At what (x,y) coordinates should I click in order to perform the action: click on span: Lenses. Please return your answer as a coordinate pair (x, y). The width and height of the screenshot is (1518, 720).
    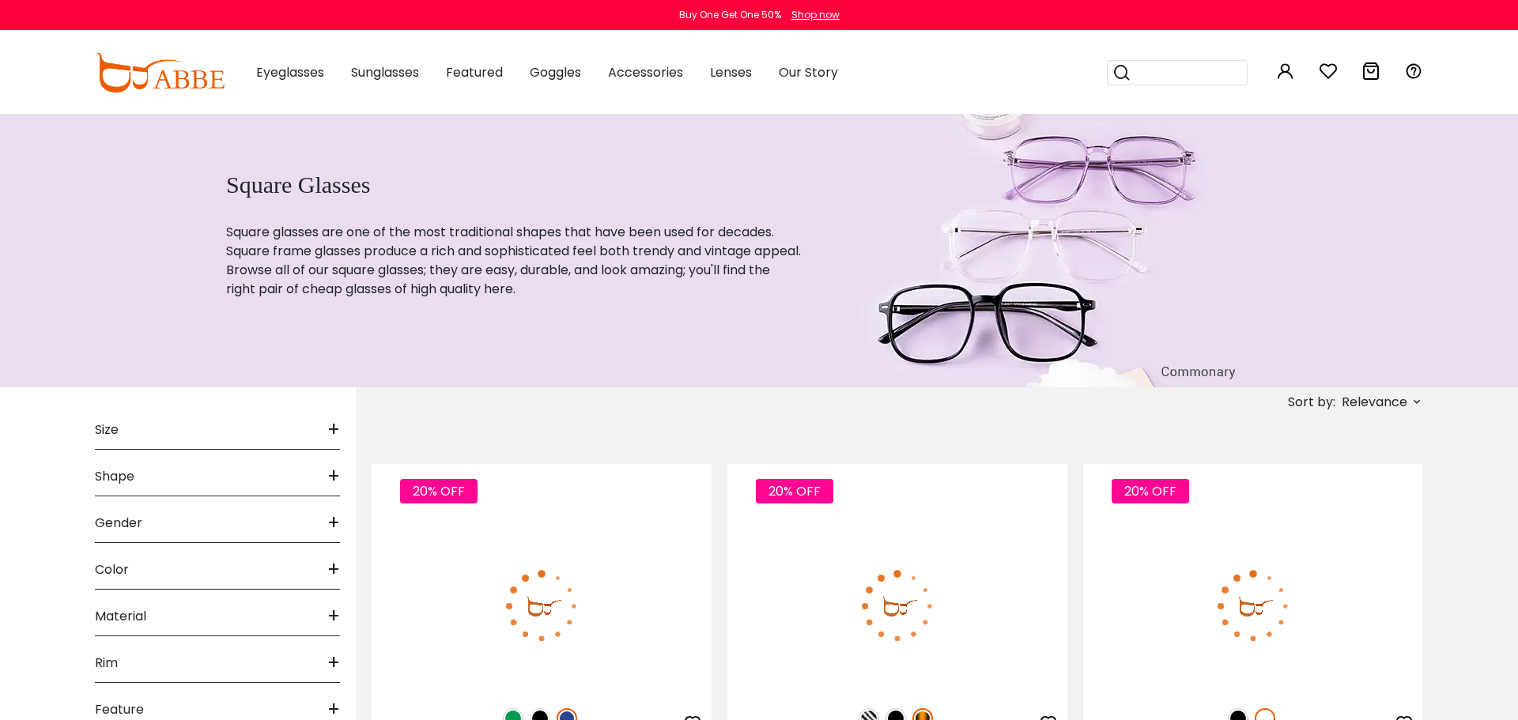
    Looking at the image, I should click on (730, 72).